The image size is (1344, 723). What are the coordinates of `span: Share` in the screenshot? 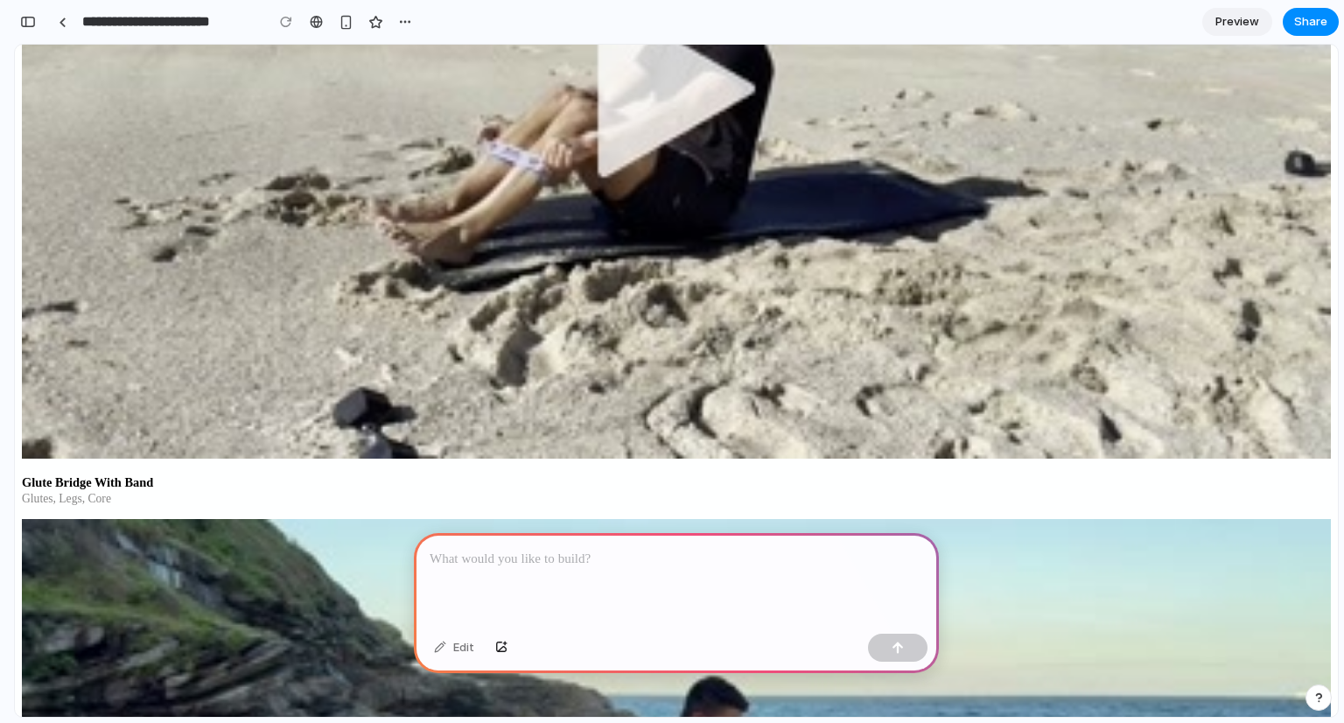 It's located at (1311, 22).